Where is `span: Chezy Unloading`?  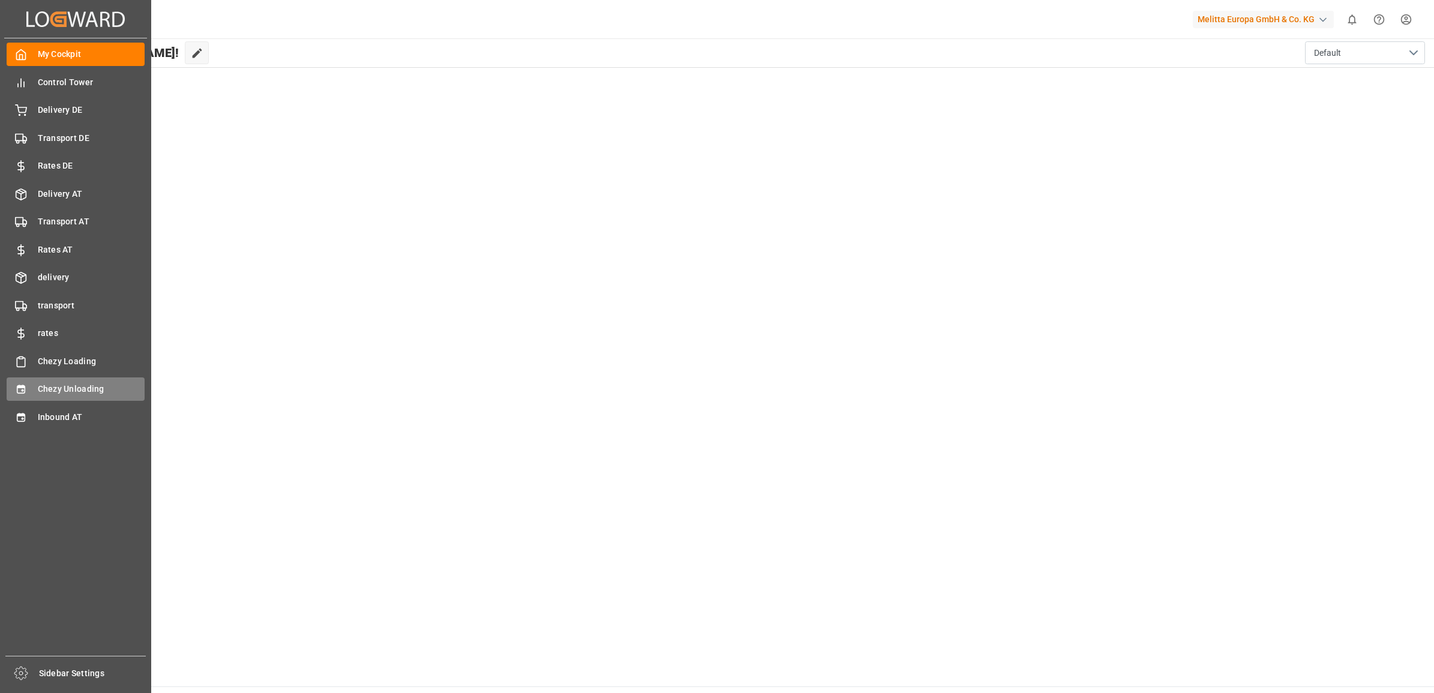
span: Chezy Unloading is located at coordinates (91, 389).